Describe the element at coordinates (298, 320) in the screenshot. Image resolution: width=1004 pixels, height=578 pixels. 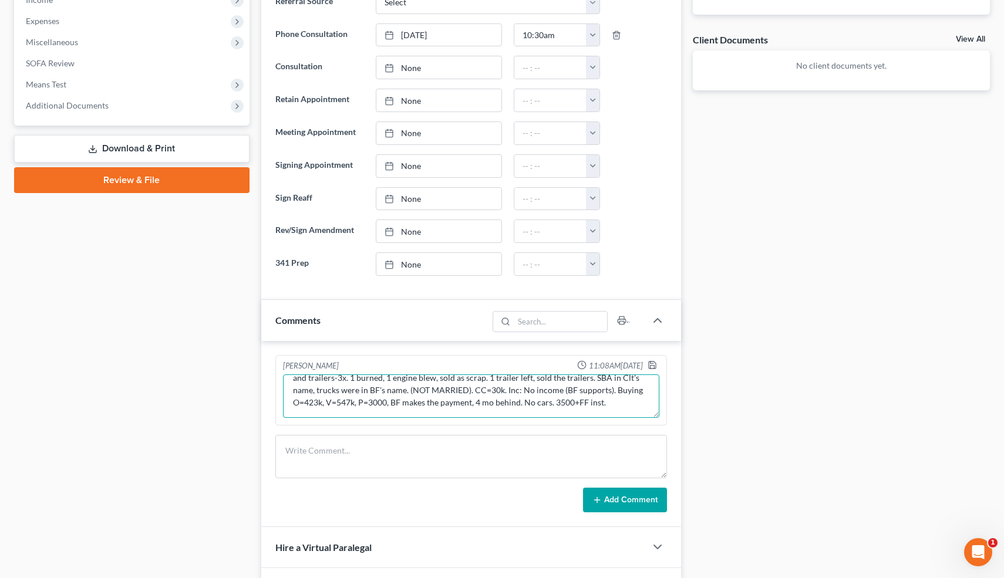
I see `span: Comments` at that location.